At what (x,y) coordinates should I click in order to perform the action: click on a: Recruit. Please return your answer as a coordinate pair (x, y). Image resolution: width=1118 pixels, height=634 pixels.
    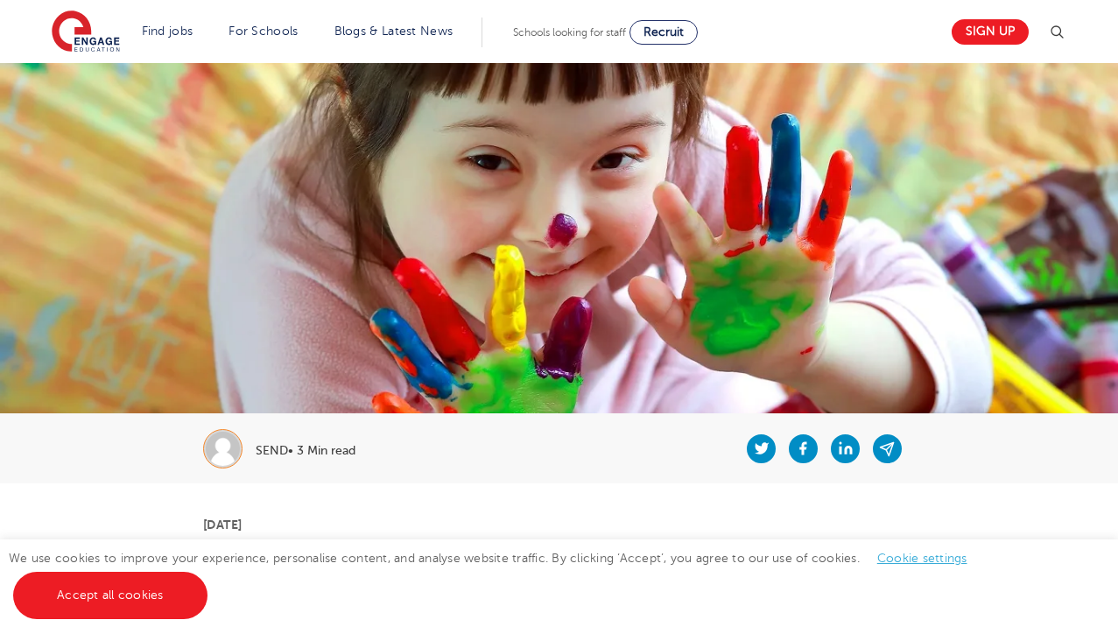
    Looking at the image, I should click on (664, 32).